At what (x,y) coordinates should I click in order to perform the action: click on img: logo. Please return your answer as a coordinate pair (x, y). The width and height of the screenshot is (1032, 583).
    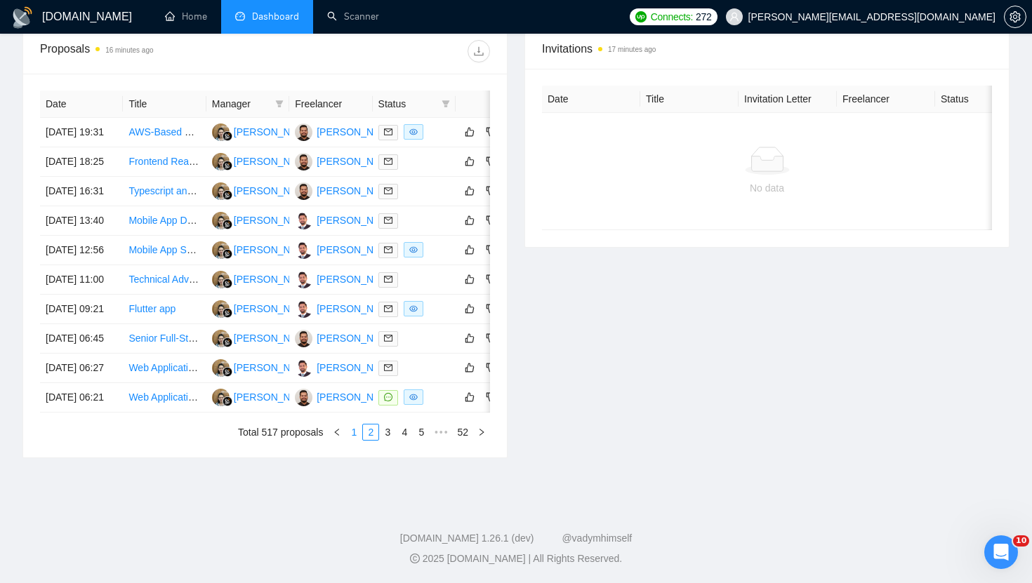
    Looking at the image, I should click on (22, 18).